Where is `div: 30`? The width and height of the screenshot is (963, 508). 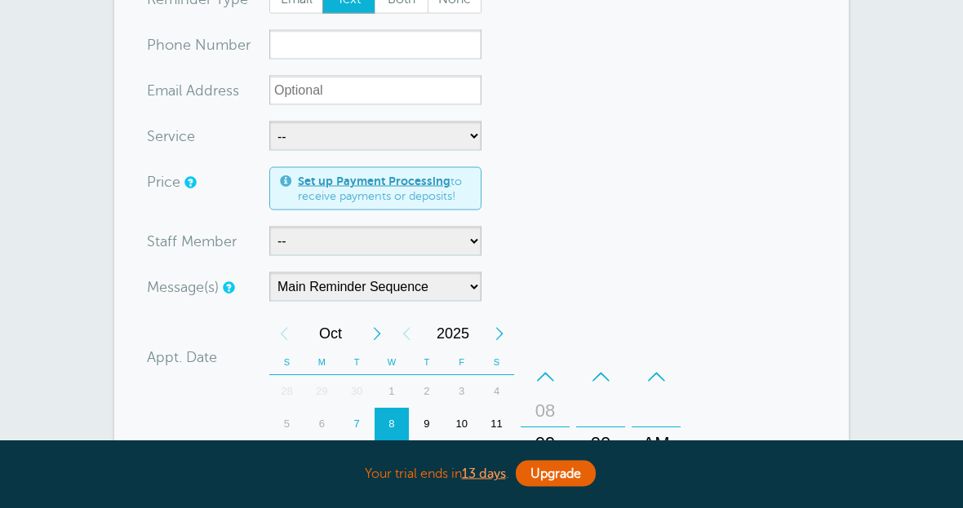 div: 30 is located at coordinates (357, 392).